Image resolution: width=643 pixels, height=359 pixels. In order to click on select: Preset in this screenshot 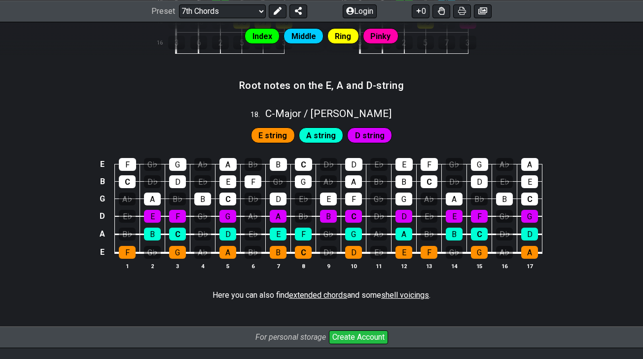, I will do `click(222, 11)`.